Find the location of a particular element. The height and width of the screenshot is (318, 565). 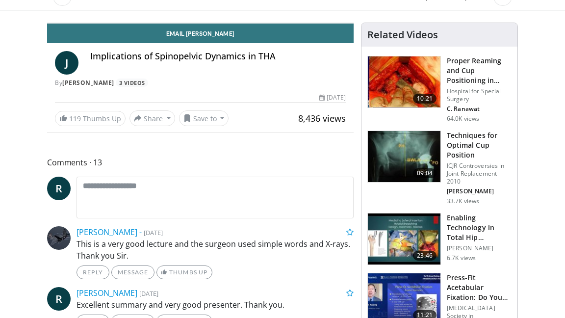

p: C. Ranawat is located at coordinates (479, 109).